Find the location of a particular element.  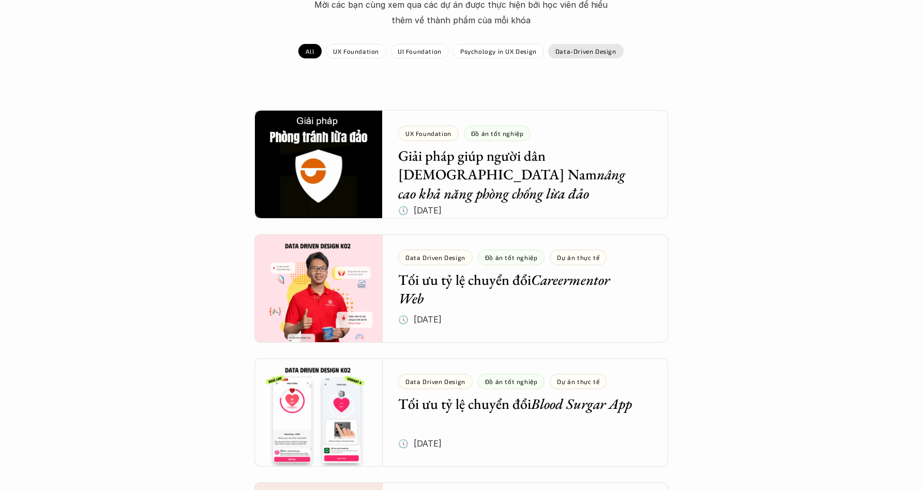

p: Data-Driven Design is located at coordinates (586, 51).